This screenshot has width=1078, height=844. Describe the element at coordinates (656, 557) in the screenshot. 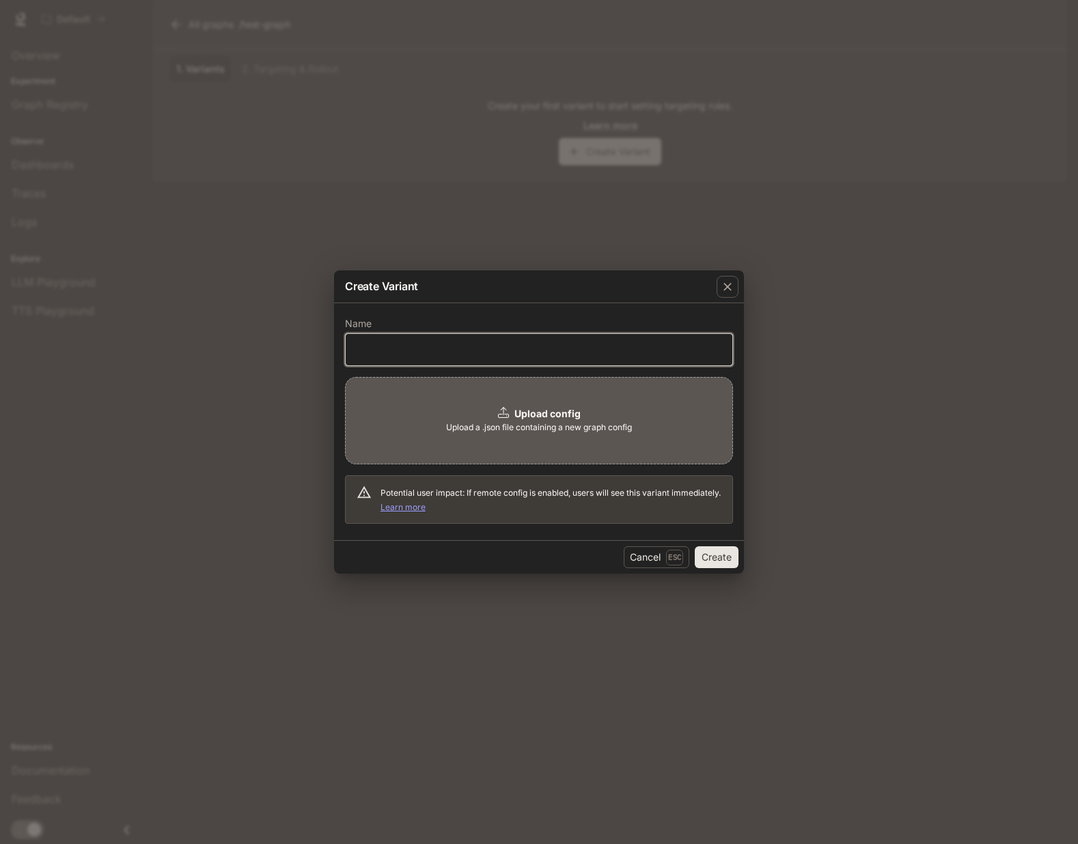

I see `button: CancelEsc` at that location.